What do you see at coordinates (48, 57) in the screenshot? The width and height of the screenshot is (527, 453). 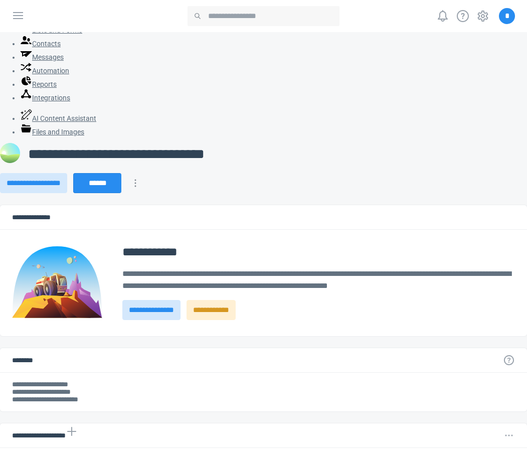 I see `span: Messages` at bounding box center [48, 57].